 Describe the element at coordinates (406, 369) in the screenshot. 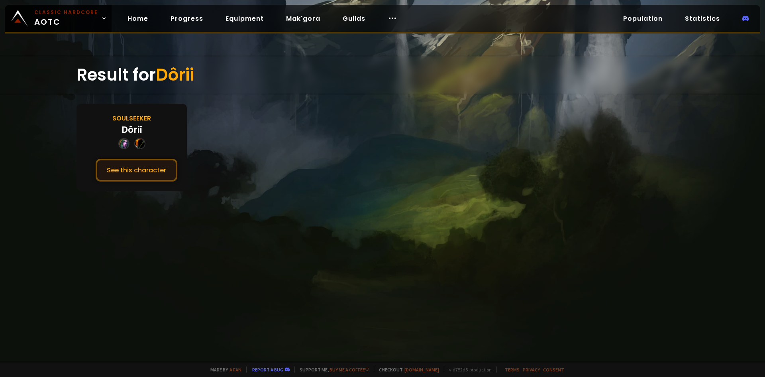

I see `span: Checkout` at that location.